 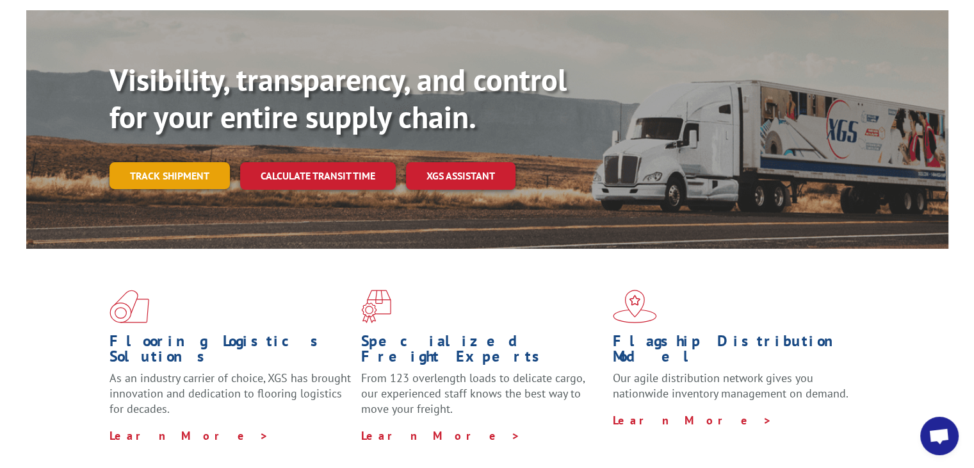 I want to click on span: Our agile distribution network gives you nationwide inventory management on demand., so click(x=731, y=385).